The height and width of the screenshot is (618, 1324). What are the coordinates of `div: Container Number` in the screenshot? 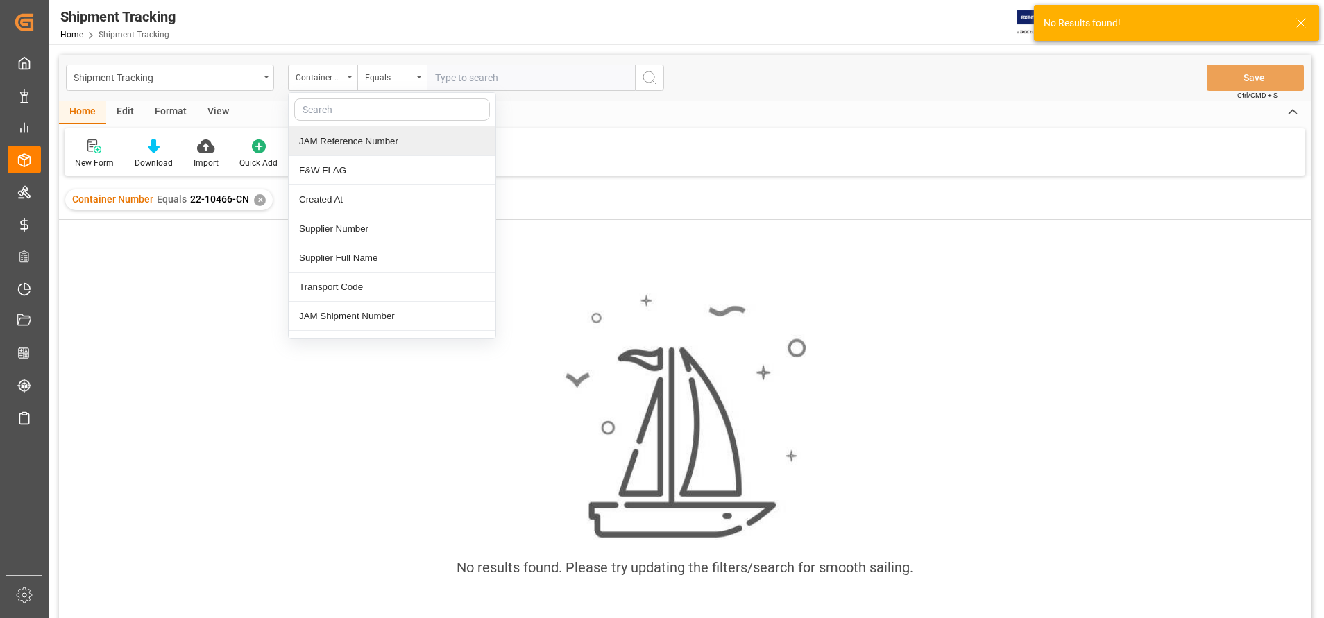 It's located at (319, 76).